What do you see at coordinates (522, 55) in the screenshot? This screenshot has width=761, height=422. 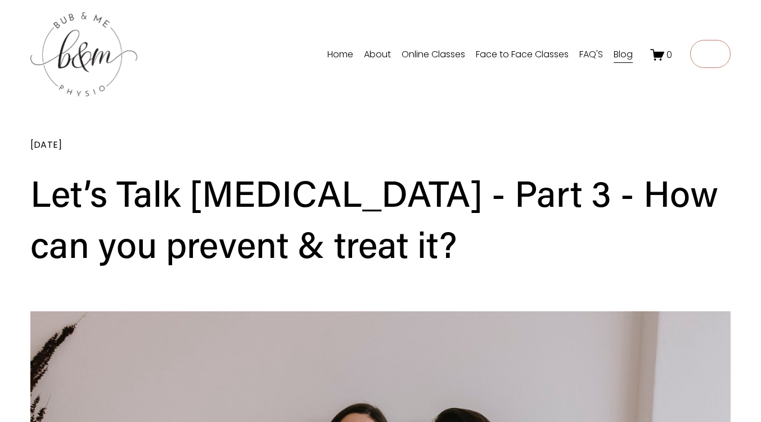 I see `a: Face to Face Classes` at bounding box center [522, 55].